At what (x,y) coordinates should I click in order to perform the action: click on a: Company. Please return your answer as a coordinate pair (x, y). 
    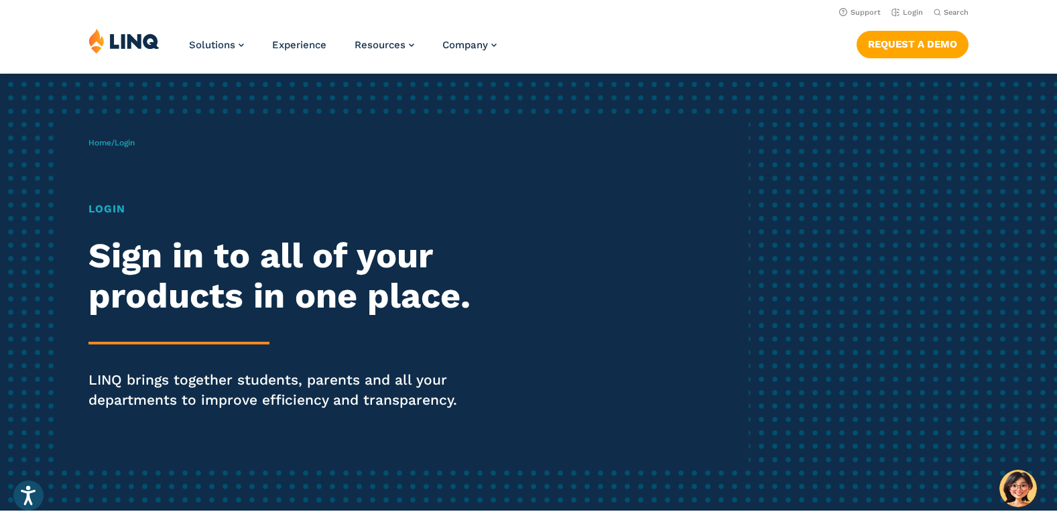
    Looking at the image, I should click on (469, 45).